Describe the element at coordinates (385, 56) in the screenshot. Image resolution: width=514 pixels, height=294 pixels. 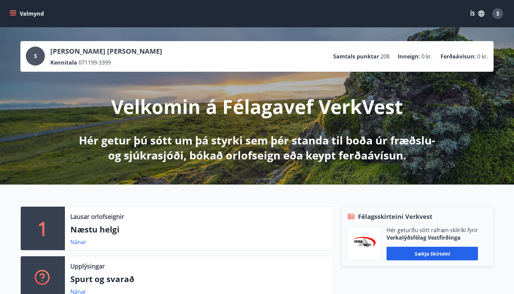
I see `span: 208` at that location.